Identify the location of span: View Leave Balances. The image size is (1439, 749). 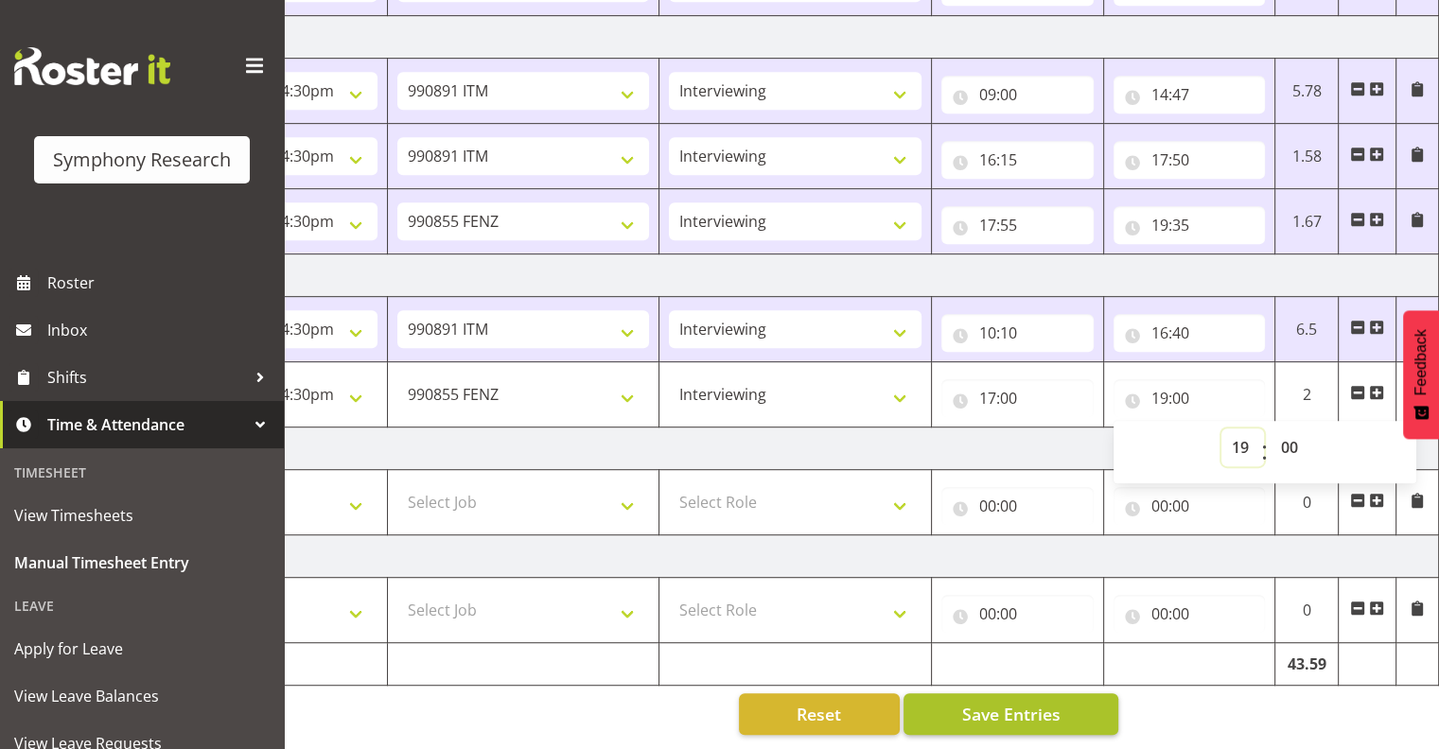
(142, 696).